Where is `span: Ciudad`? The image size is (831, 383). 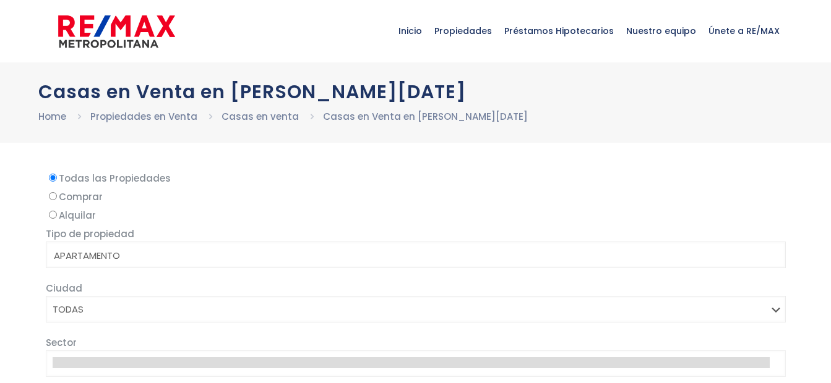 span: Ciudad is located at coordinates (64, 288).